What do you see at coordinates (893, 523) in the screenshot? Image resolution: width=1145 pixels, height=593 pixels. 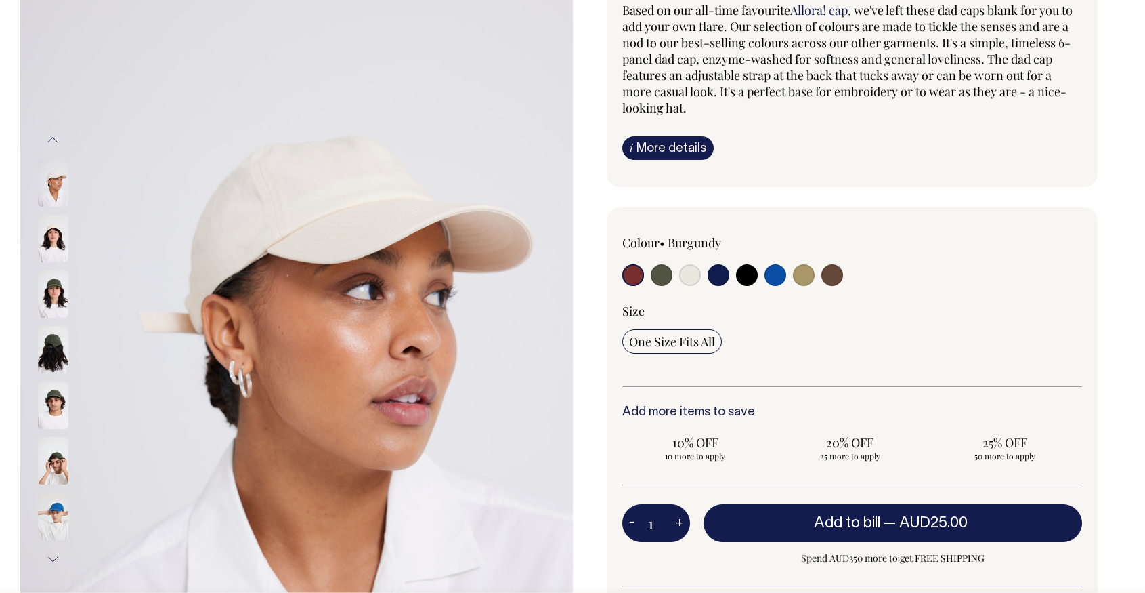 I see `button: Add to bill —AUD25.00` at bounding box center [893, 523].